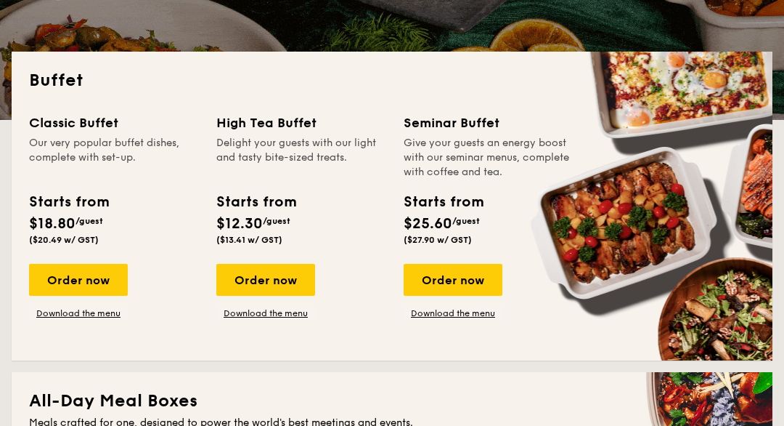 The width and height of the screenshot is (784, 426). Describe the element at coordinates (64, 240) in the screenshot. I see `span: ($20.49 w/ GST)` at that location.